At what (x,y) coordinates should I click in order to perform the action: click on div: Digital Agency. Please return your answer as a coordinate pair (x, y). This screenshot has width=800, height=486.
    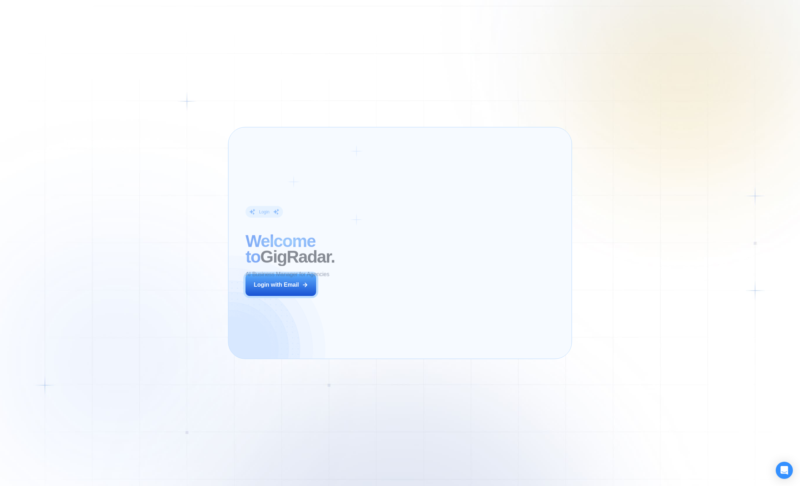
    Looking at the image, I should click on (469, 295).